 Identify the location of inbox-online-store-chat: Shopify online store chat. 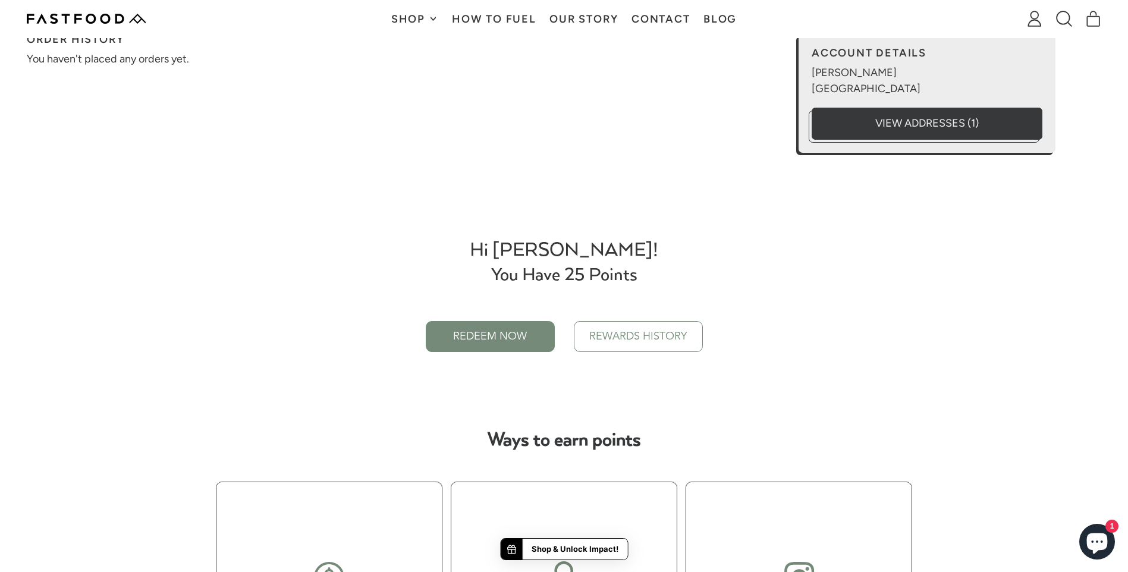
(1097, 543).